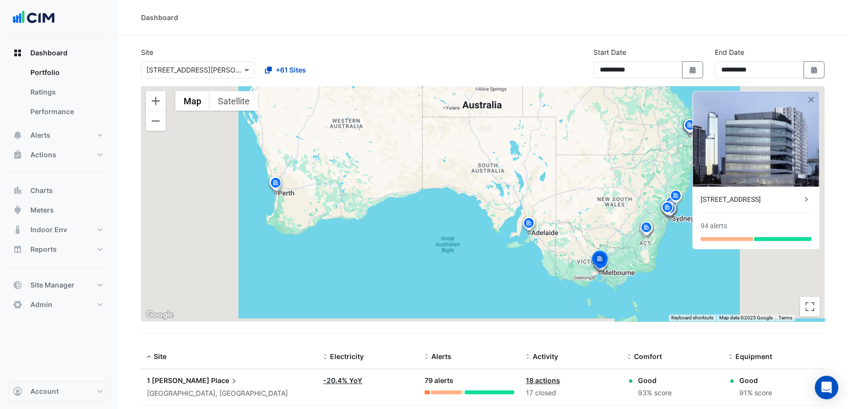 The image size is (848, 409). I want to click on img: site-pin-selected.svg, so click(599, 261).